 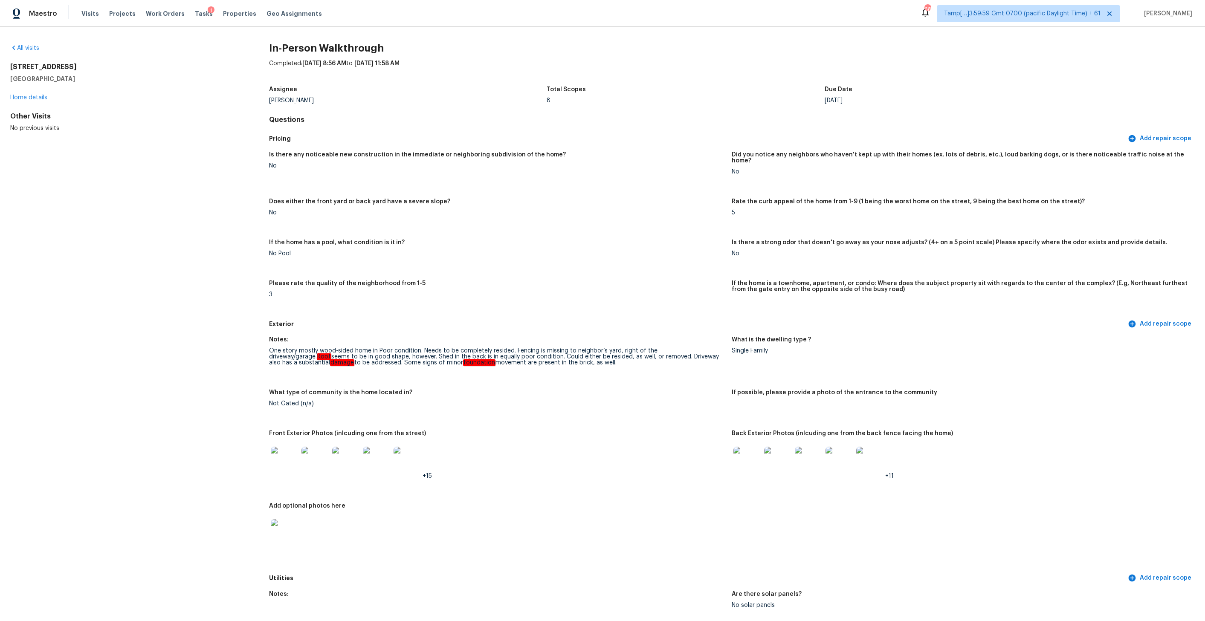 What do you see at coordinates (294, 14) in the screenshot?
I see `span: Geo Assignments` at bounding box center [294, 14].